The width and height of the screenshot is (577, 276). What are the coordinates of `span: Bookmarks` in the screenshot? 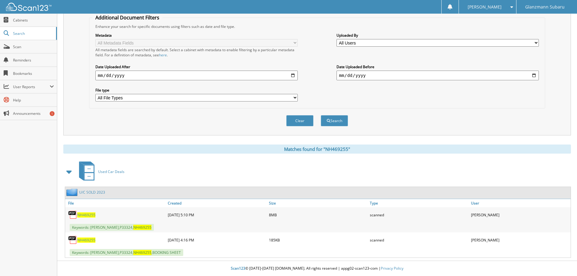 It's located at (33, 73).